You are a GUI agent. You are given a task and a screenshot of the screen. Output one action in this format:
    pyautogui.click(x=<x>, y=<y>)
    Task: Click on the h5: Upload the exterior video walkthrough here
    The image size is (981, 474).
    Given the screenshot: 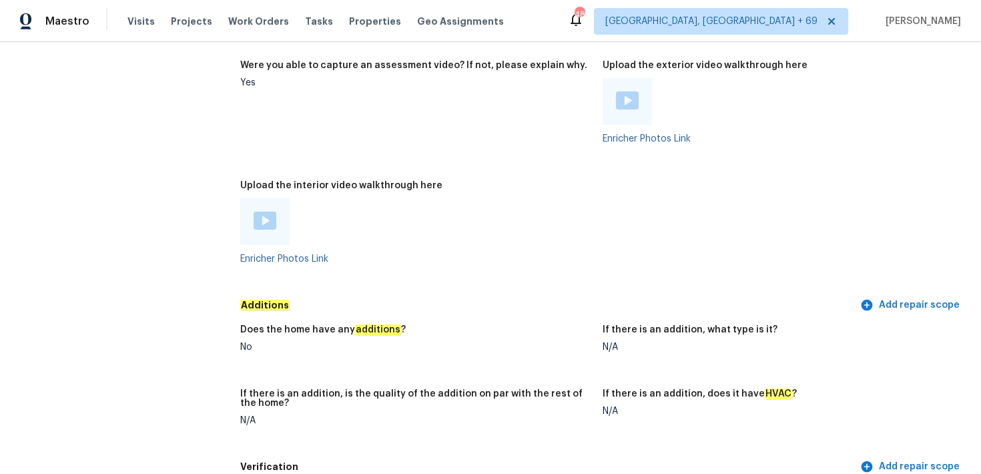 What is the action you would take?
    pyautogui.click(x=705, y=65)
    